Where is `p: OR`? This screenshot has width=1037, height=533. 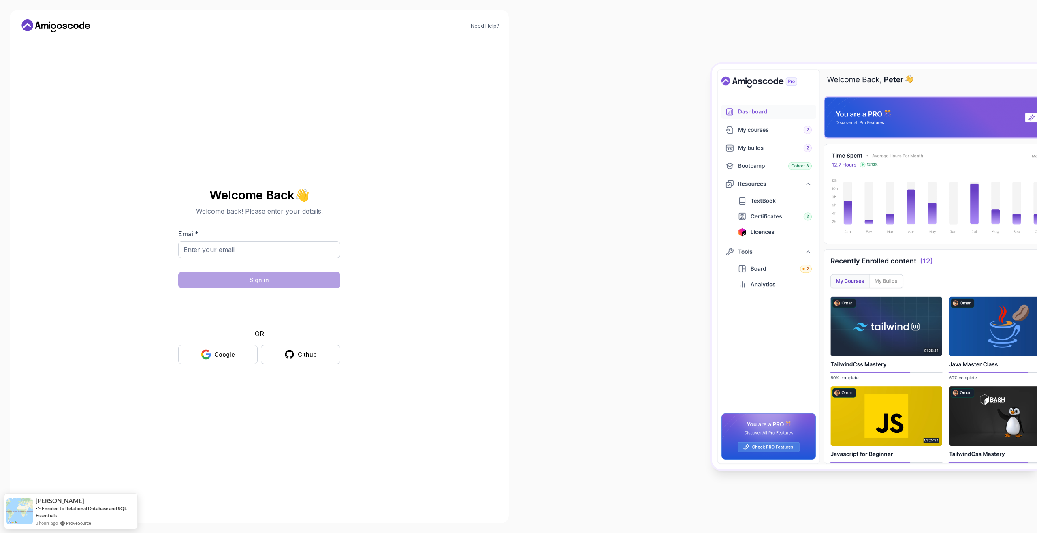
p: OR is located at coordinates (259, 333).